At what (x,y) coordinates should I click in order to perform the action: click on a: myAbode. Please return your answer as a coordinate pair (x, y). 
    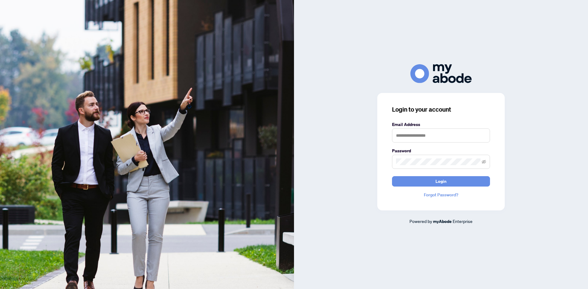
    Looking at the image, I should click on (442, 222).